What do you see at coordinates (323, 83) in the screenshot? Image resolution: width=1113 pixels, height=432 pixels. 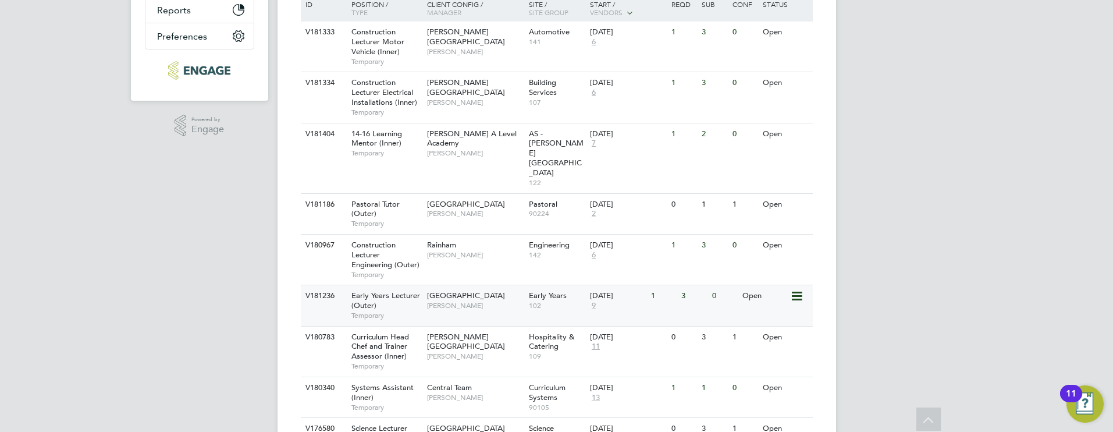 I see `div: V181334` at bounding box center [323, 83].